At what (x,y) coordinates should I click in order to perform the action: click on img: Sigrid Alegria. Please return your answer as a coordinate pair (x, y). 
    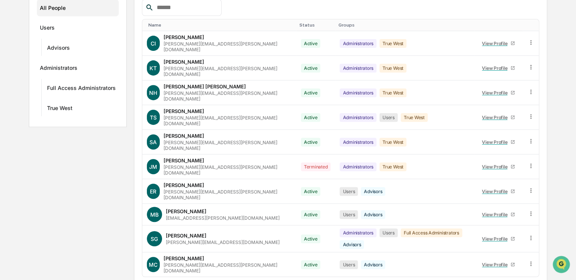
    Looking at the image, I should click on (14, 102).